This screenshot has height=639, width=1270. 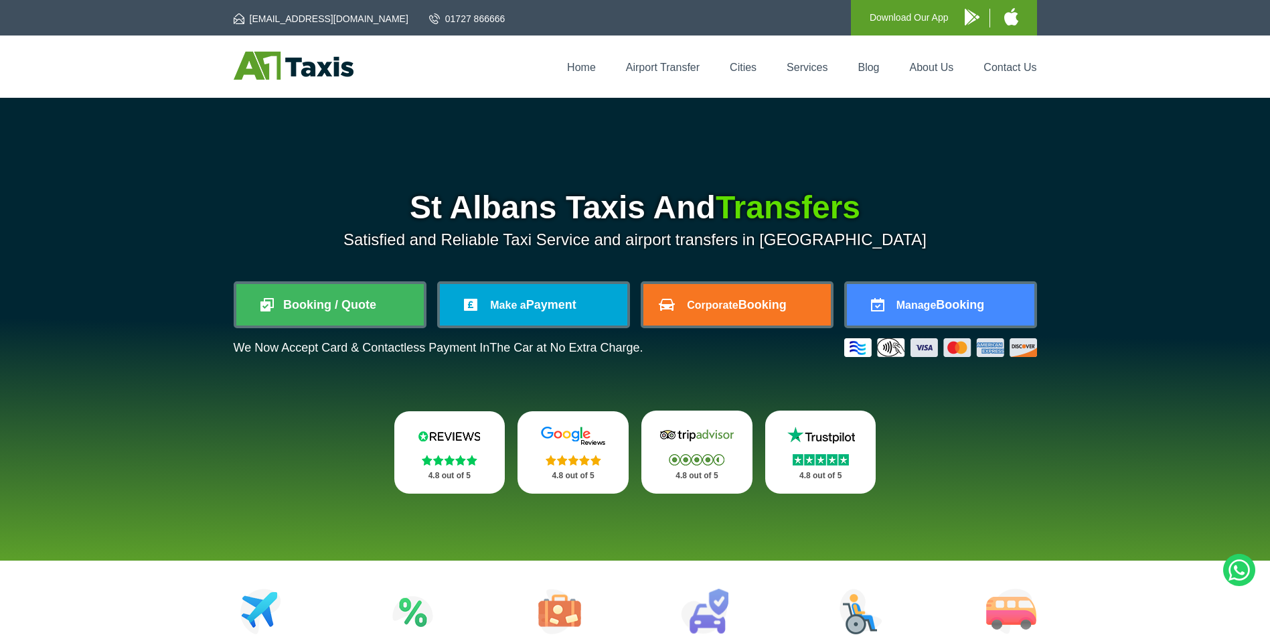 What do you see at coordinates (743, 67) in the screenshot?
I see `a: Cities` at bounding box center [743, 67].